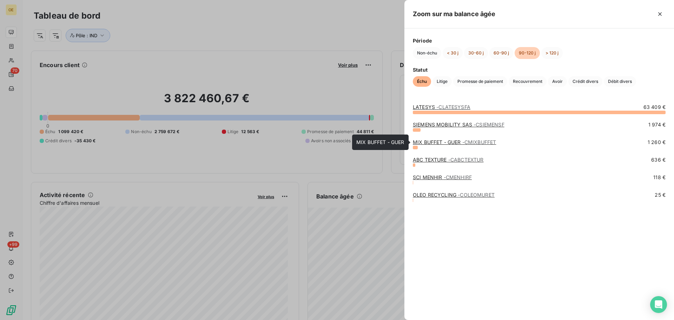 The height and width of the screenshot is (320, 674). What do you see at coordinates (452, 53) in the screenshot?
I see `button: < 30 j` at bounding box center [452, 53].